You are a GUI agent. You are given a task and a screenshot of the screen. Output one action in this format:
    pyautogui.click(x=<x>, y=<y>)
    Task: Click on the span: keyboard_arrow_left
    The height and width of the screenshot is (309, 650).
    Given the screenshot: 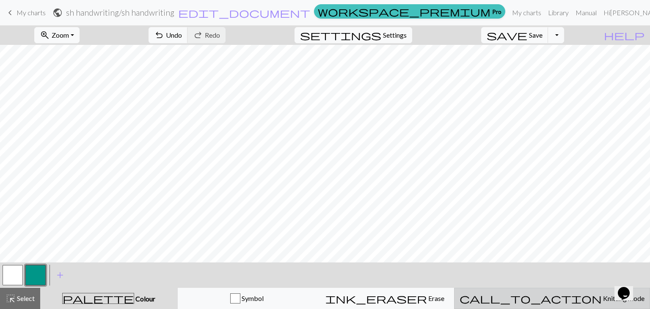 What is the action you would take?
    pyautogui.click(x=10, y=13)
    